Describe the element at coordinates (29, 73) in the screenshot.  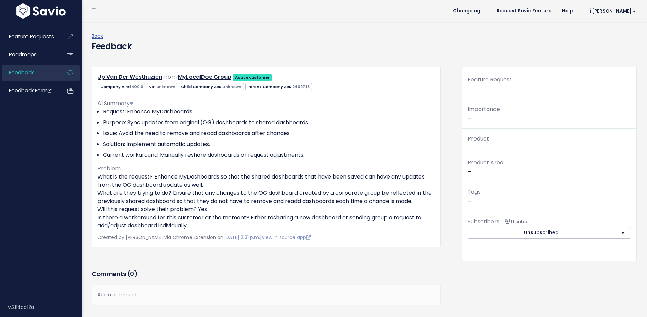
I see `a: Feedback` at that location.